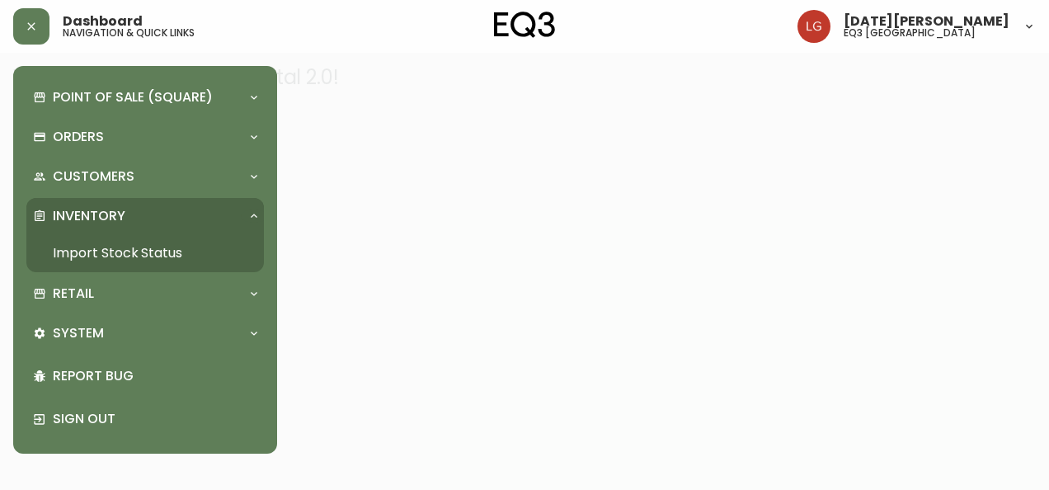  What do you see at coordinates (89, 216) in the screenshot?
I see `p: Inventory` at bounding box center [89, 216].